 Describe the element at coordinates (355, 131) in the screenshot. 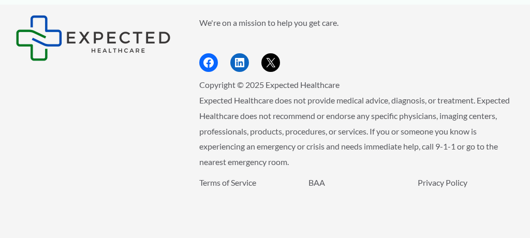

I see `span: Expected Healthcare does not provide medical advice, diagnosis, or treatment. Expected Healthcare...` at that location.